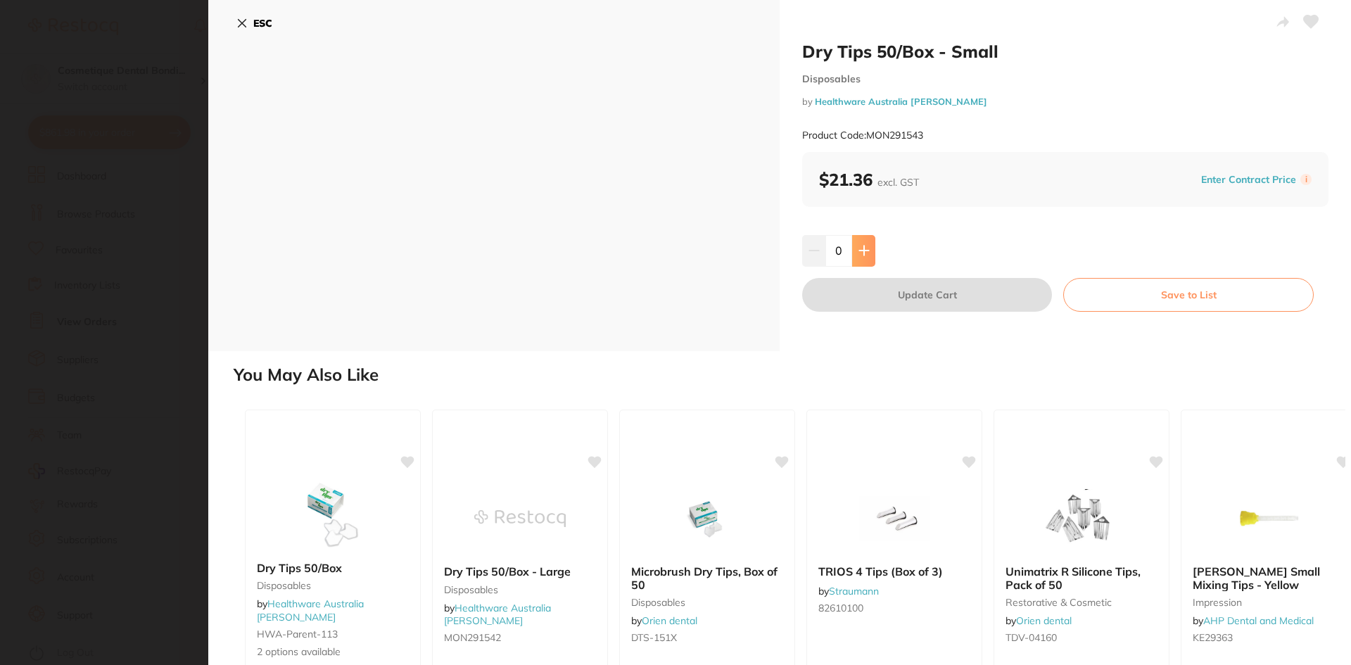  I want to click on label: i, so click(1306, 179).